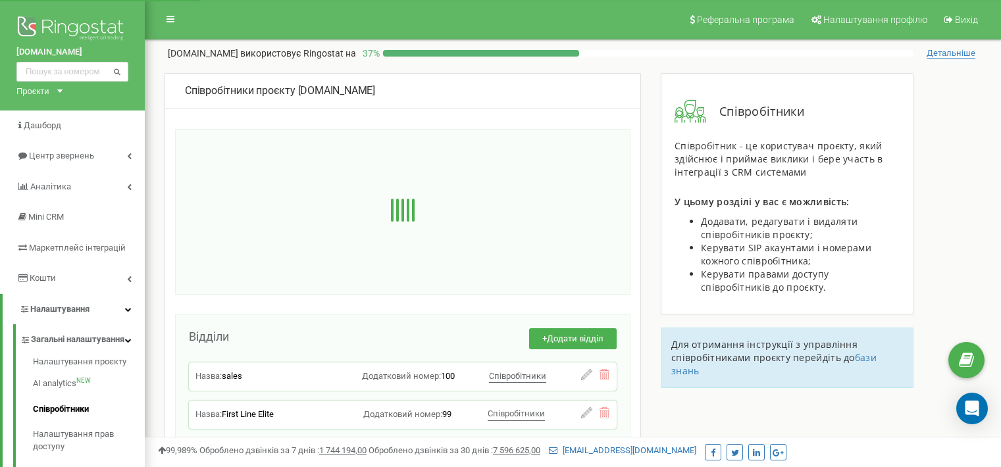 The height and width of the screenshot is (467, 1001). Describe the element at coordinates (247, 414) in the screenshot. I see `span: First Line Elite` at that location.